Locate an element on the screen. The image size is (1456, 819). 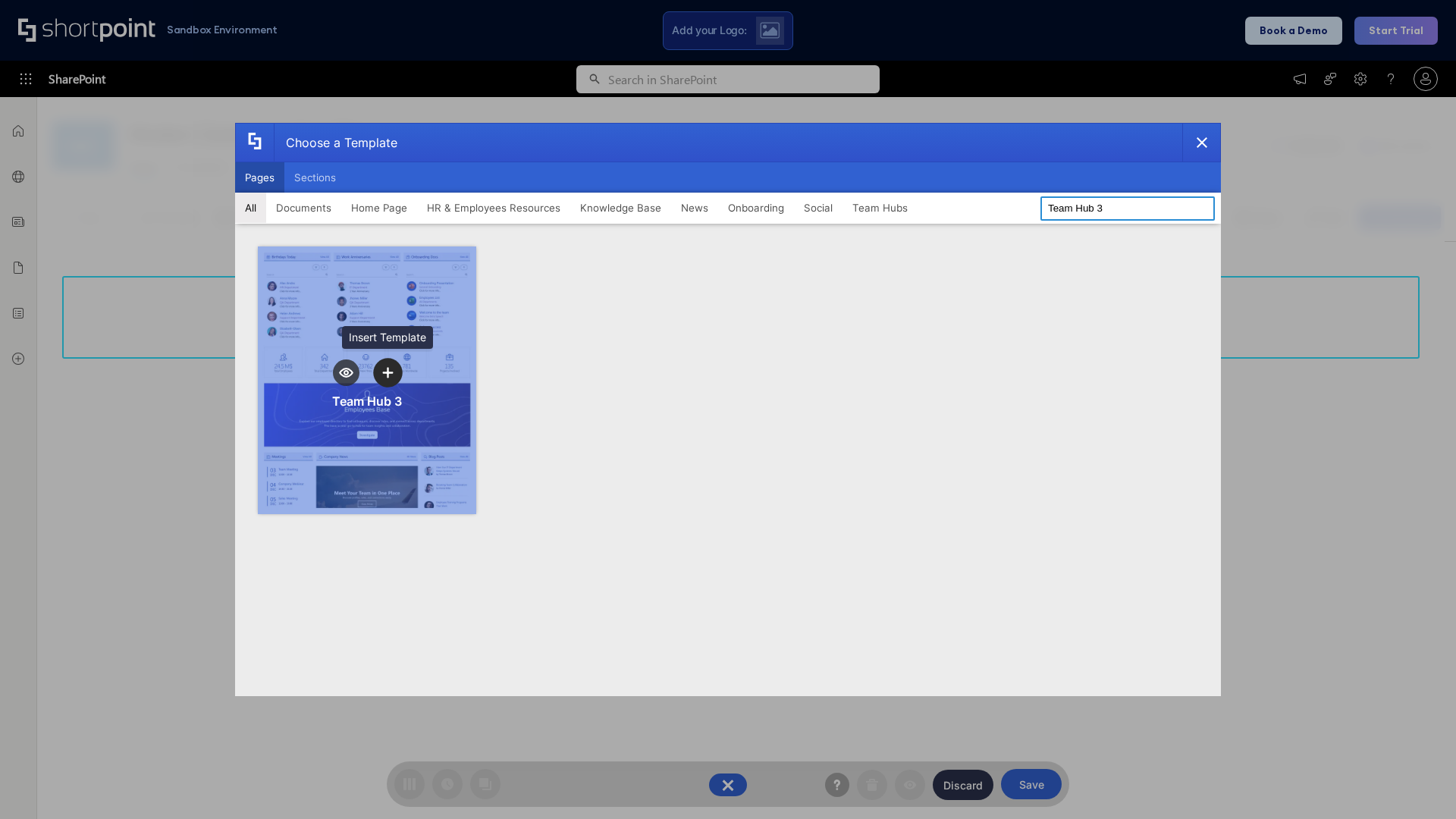
button: Onboarding is located at coordinates (756, 208).